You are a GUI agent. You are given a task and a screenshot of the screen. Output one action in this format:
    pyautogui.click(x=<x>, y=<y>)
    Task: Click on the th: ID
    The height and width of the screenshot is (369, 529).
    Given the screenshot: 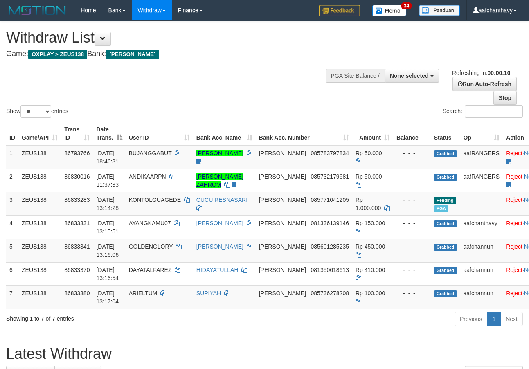 What is the action you would take?
    pyautogui.click(x=12, y=133)
    